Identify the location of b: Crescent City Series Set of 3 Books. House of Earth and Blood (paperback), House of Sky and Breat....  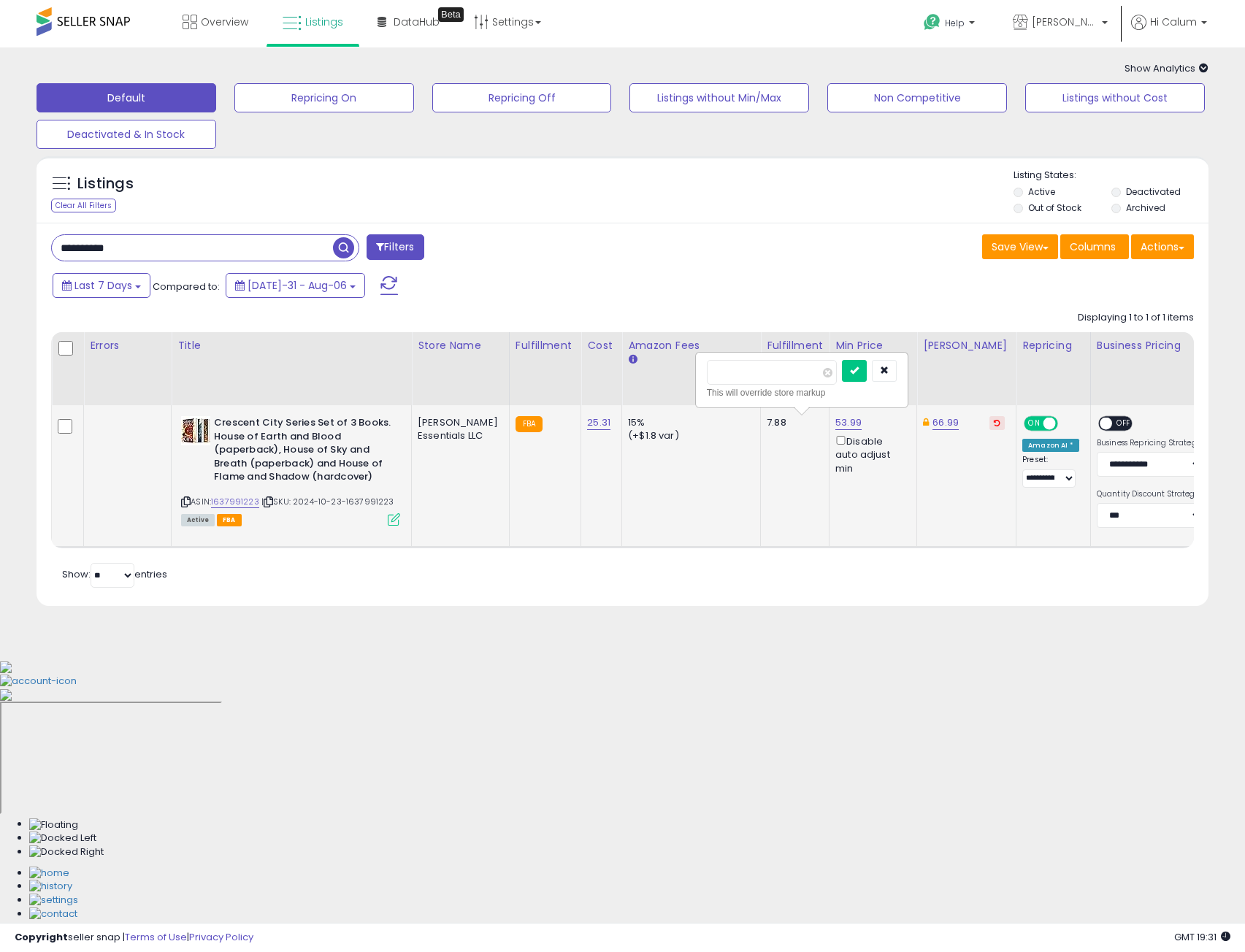
(302, 451).